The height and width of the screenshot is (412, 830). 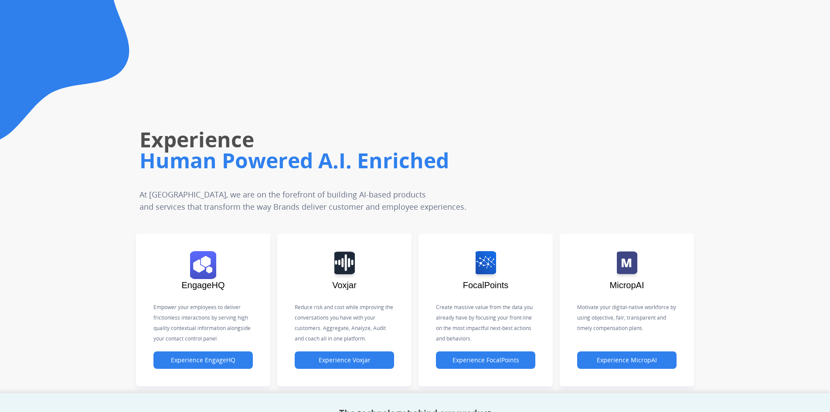 I want to click on a: Experience MicropAI, so click(x=627, y=360).